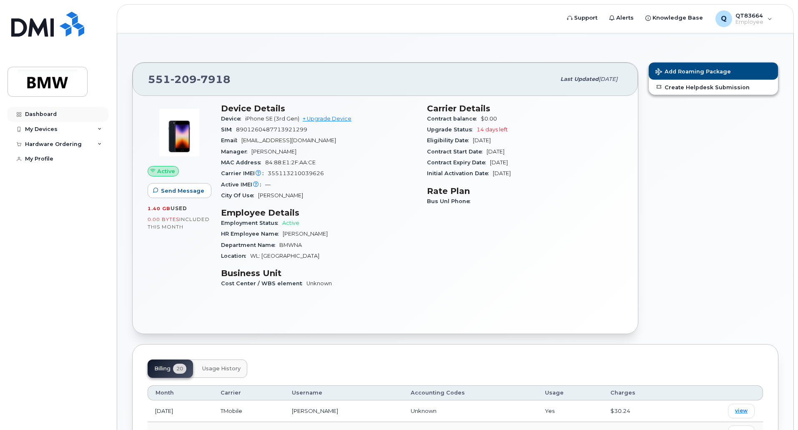  Describe the element at coordinates (625, 18) in the screenshot. I see `span: Alerts` at that location.